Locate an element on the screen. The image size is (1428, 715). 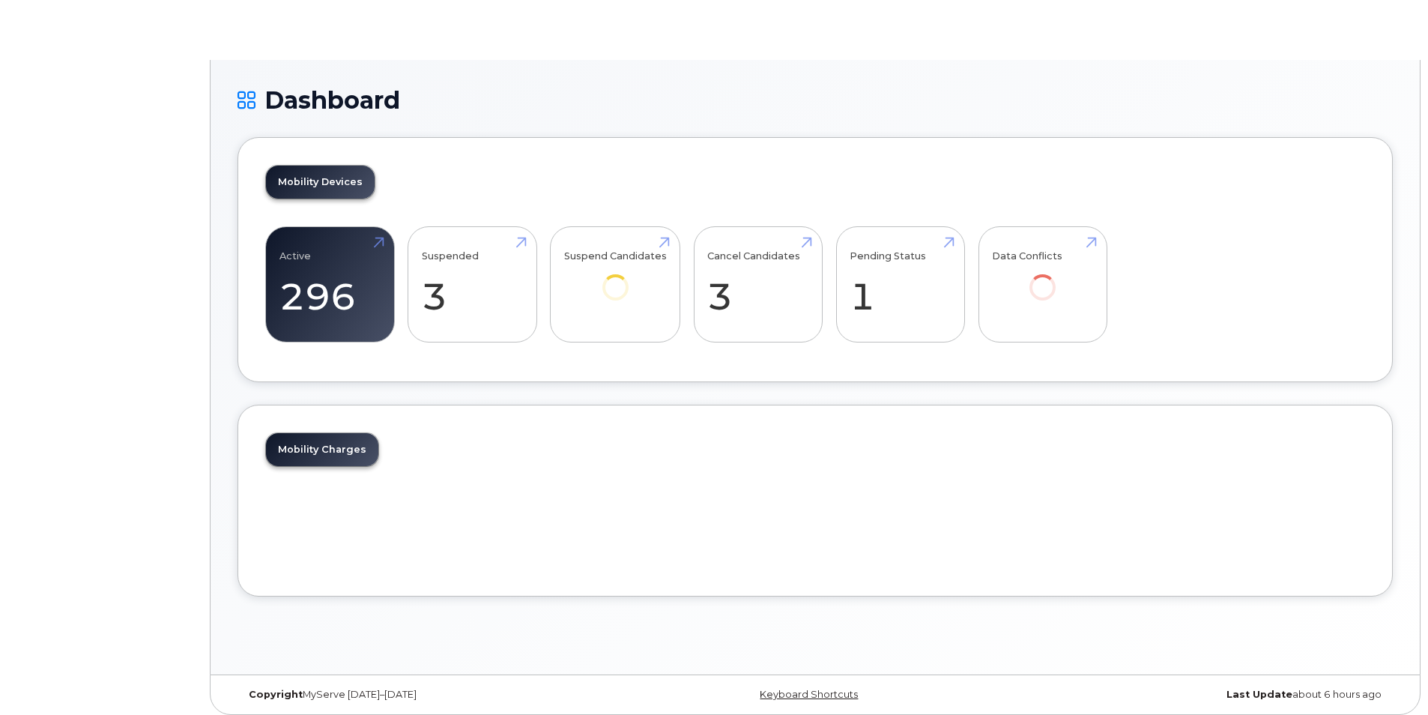
a: Suspend Candidates is located at coordinates (615, 278).